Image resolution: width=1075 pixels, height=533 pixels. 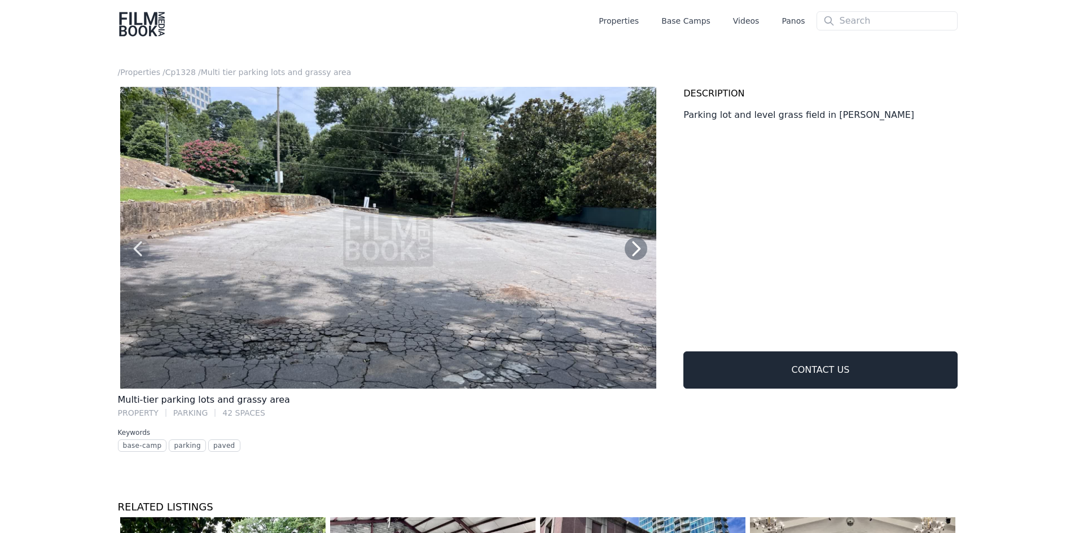 What do you see at coordinates (276, 72) in the screenshot?
I see `a: Multi tier parking lots and grassy area` at bounding box center [276, 72].